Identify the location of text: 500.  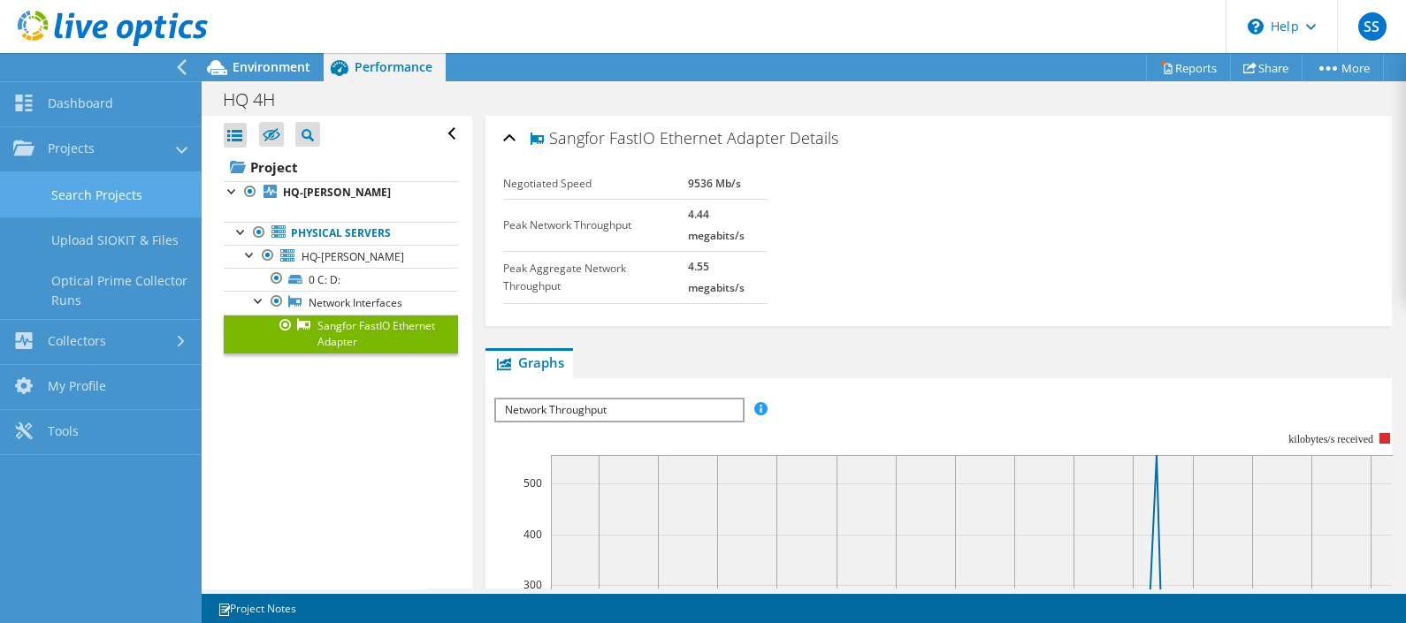
(532, 483).